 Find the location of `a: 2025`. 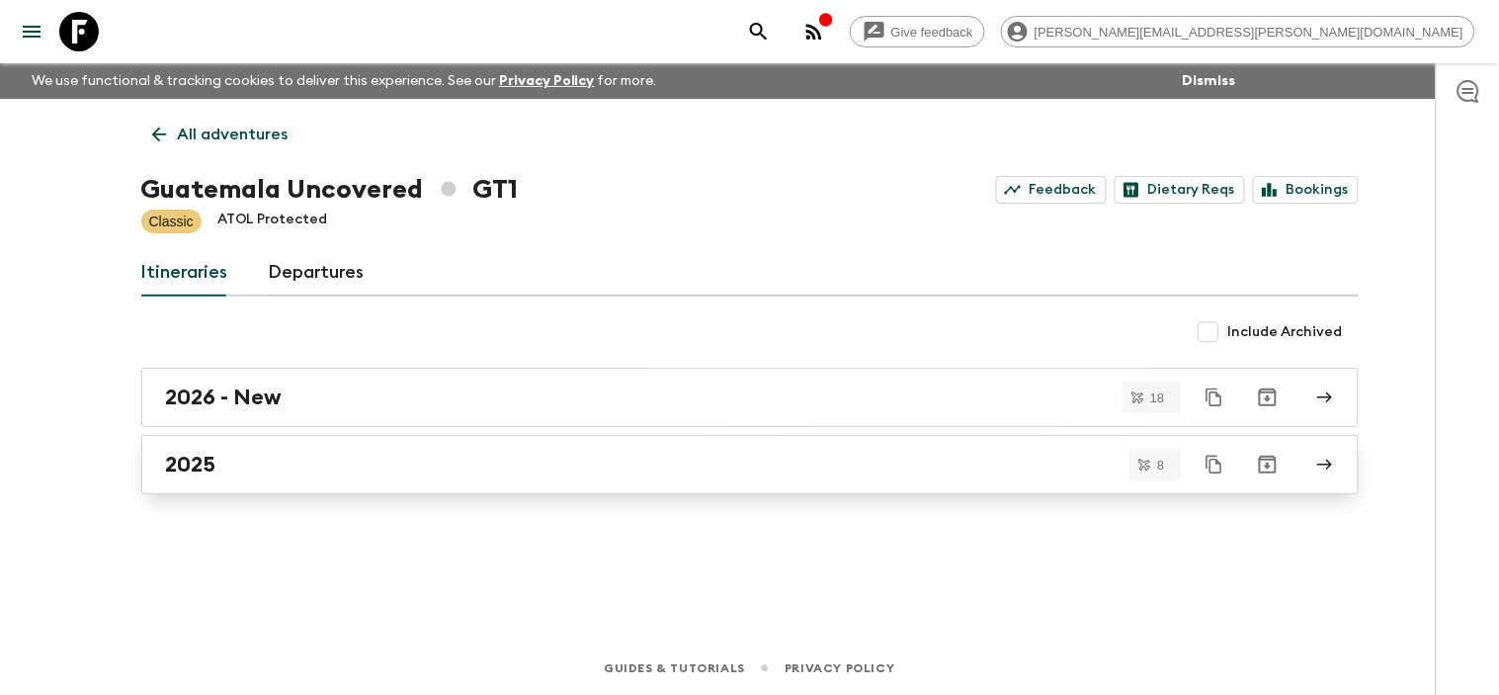

a: 2025 is located at coordinates (750, 465).